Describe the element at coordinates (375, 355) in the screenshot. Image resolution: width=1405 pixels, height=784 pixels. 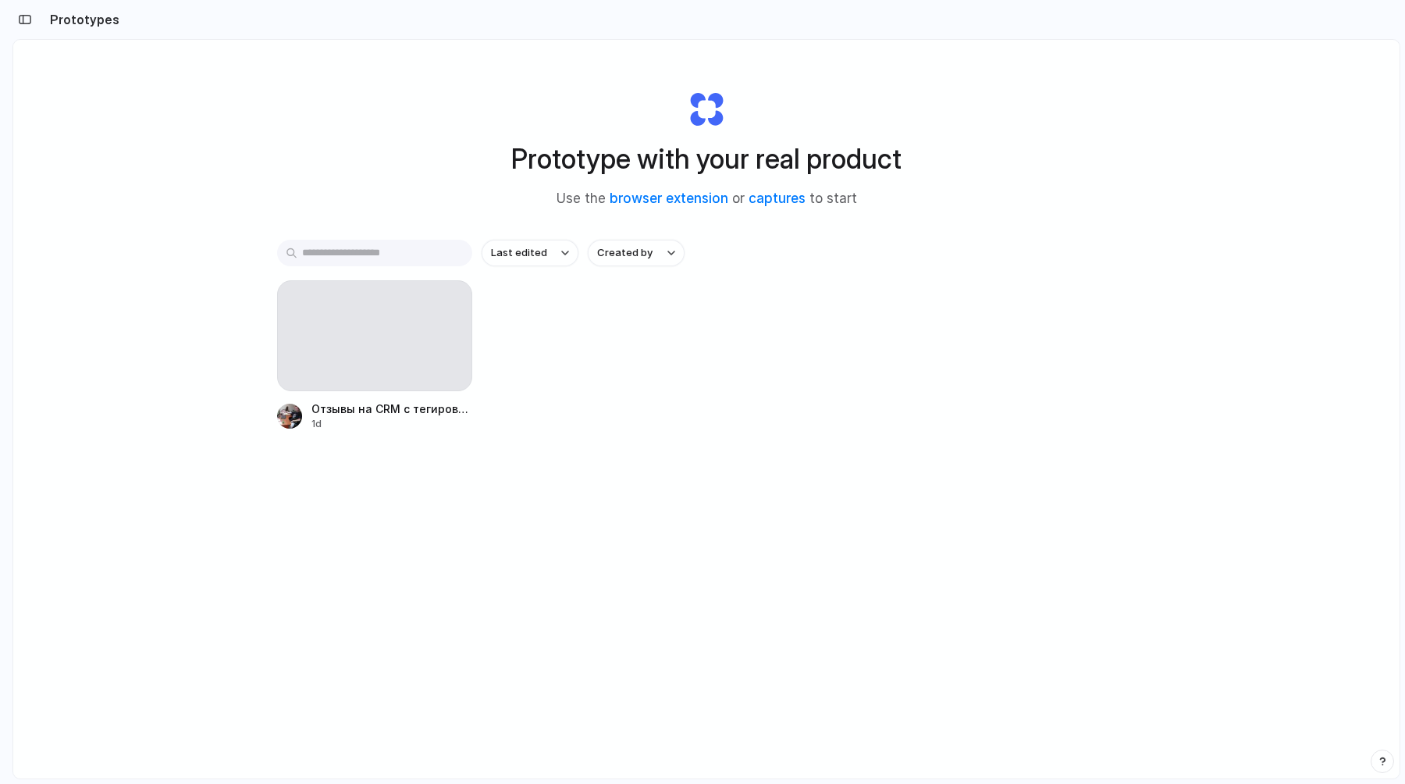
I see `a: Отзывы на CRM с тегированием1d` at that location.